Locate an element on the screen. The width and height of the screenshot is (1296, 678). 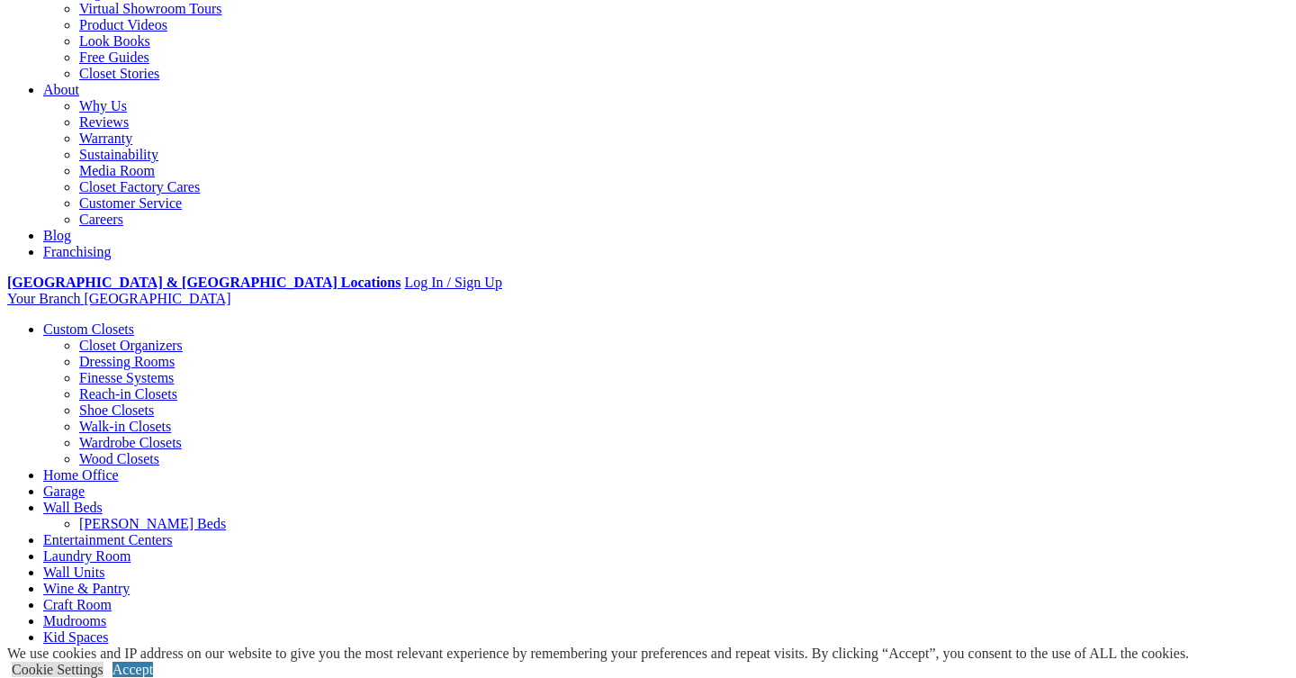
a: Blog is located at coordinates (57, 235).